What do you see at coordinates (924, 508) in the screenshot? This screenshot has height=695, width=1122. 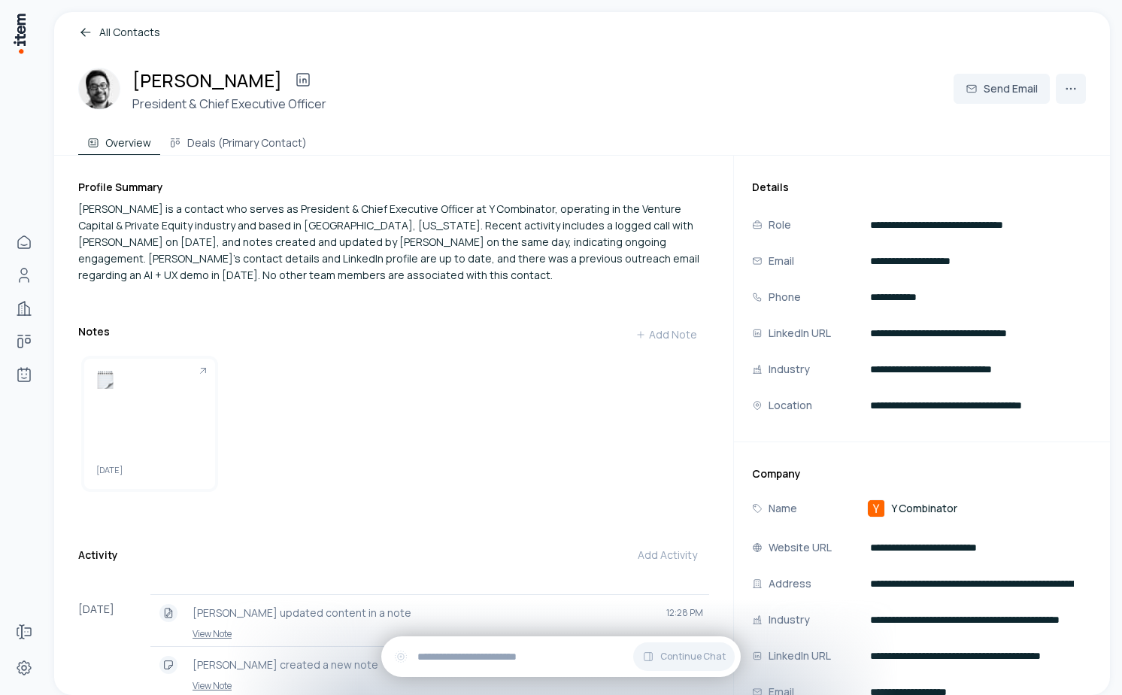 I see `span: Y Combinator` at bounding box center [924, 508].